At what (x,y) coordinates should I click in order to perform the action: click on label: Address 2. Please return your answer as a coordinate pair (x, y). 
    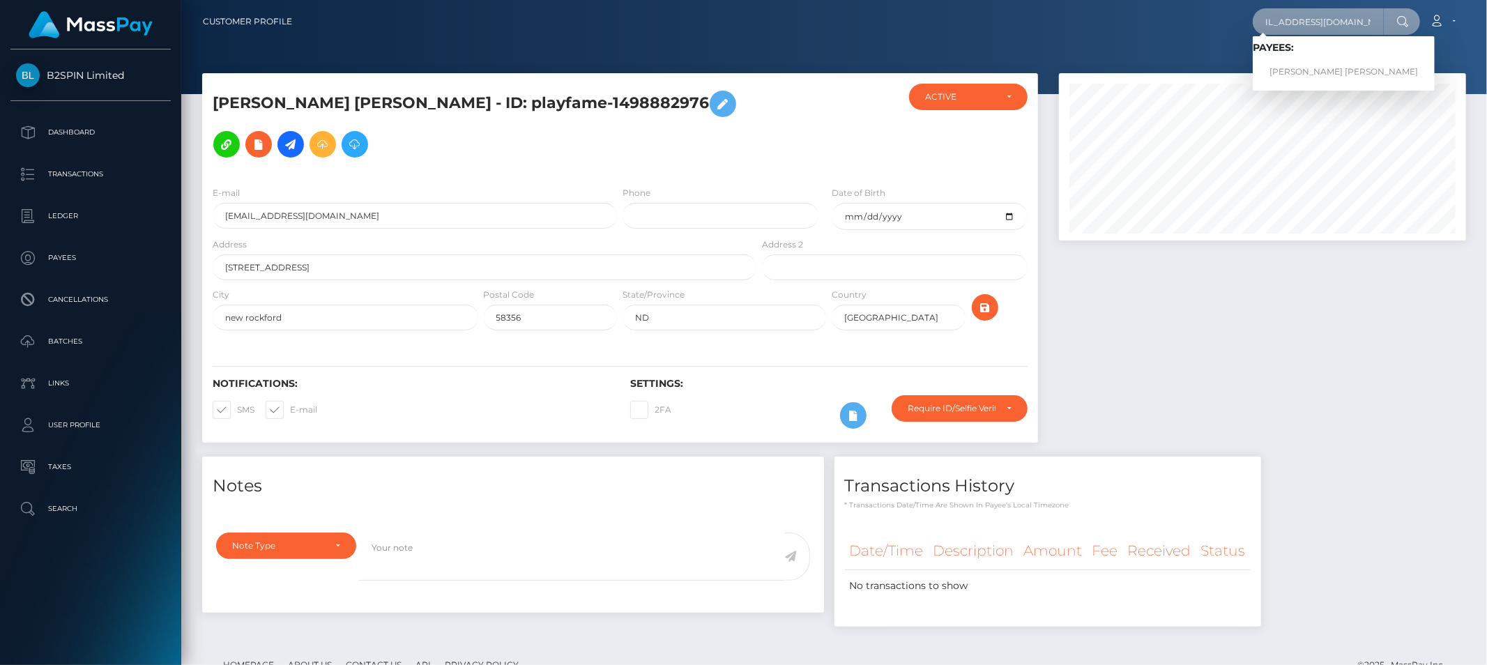
    Looking at the image, I should click on (782, 245).